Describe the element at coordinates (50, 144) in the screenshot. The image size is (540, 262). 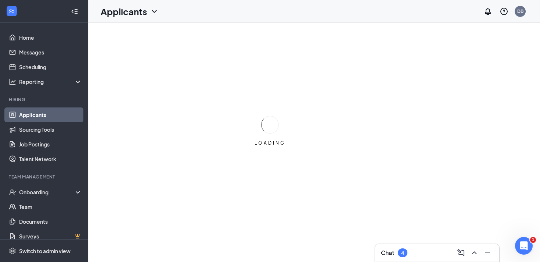
I see `a: Job Postings` at that location.